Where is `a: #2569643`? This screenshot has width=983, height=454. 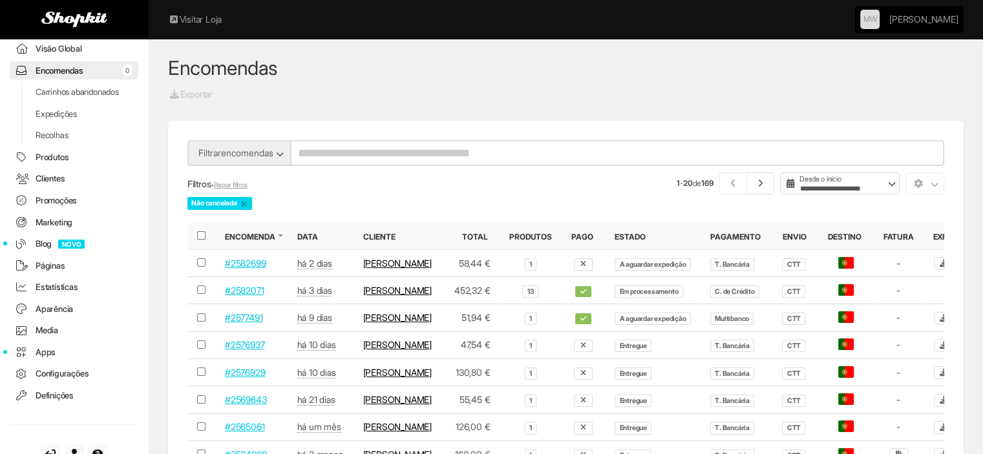
a: #2569643 is located at coordinates (246, 399).